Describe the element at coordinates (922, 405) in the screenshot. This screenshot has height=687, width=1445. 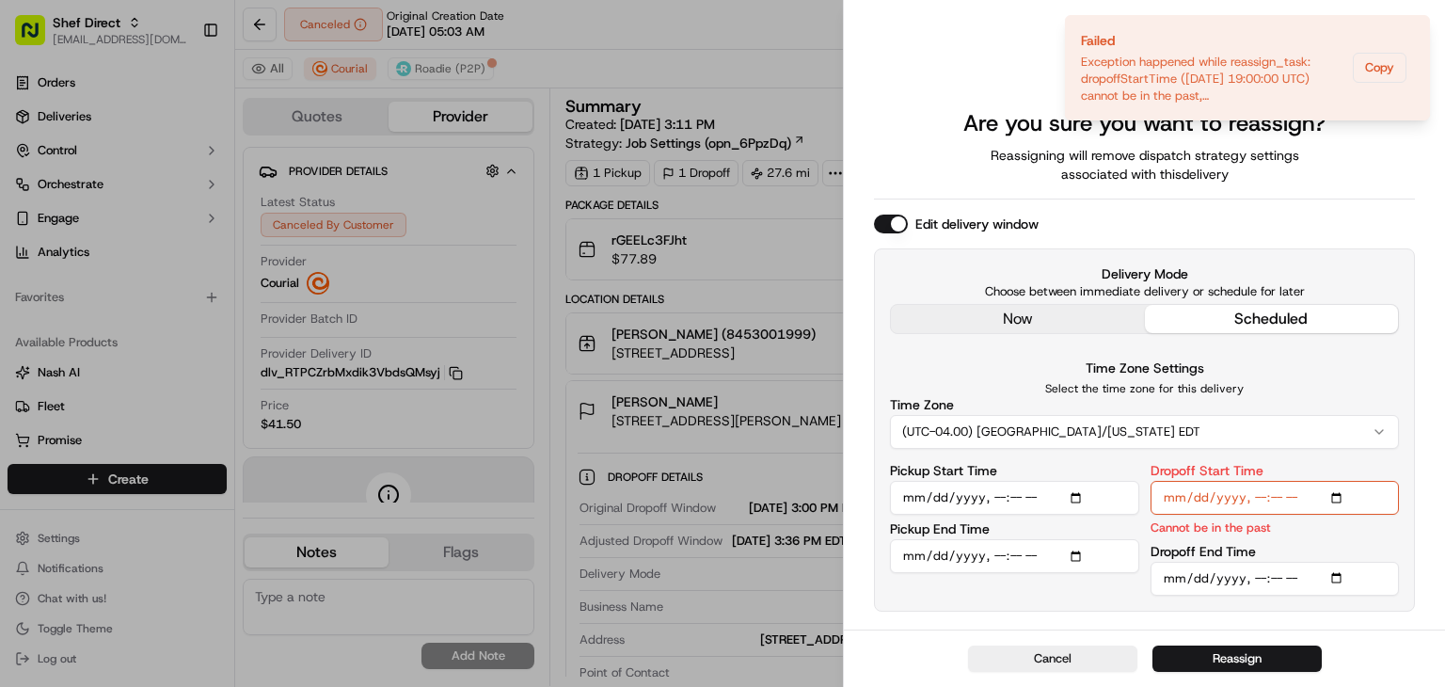
I see `label: Time Zone` at that location.